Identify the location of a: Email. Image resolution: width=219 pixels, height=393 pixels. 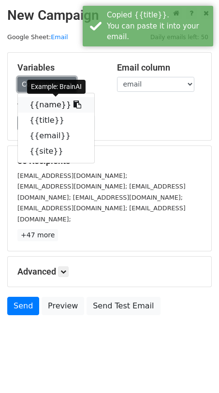
(59, 37).